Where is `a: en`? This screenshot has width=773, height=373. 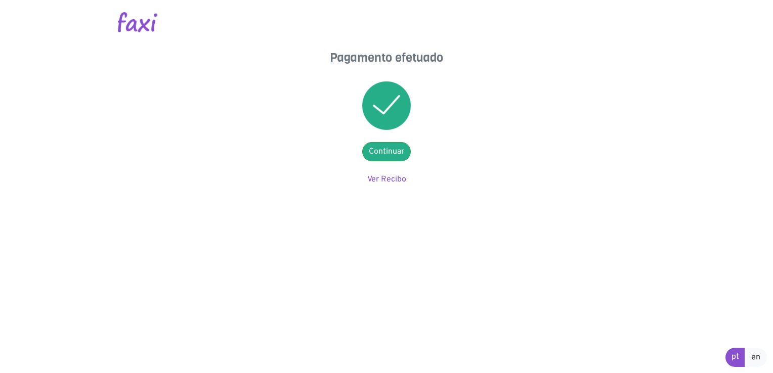 a: en is located at coordinates (756, 358).